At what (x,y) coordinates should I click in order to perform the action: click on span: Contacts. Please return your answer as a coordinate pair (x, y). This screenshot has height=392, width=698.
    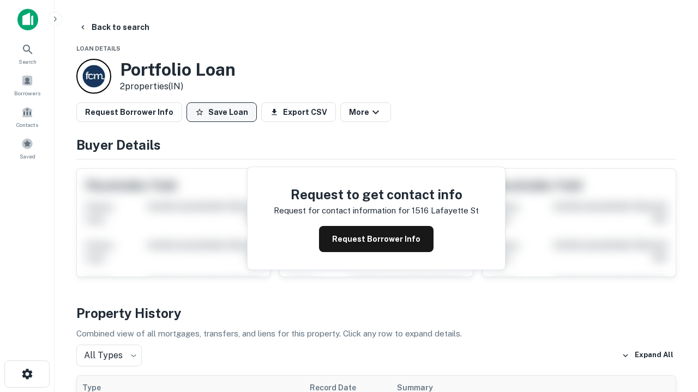
    Looking at the image, I should click on (27, 125).